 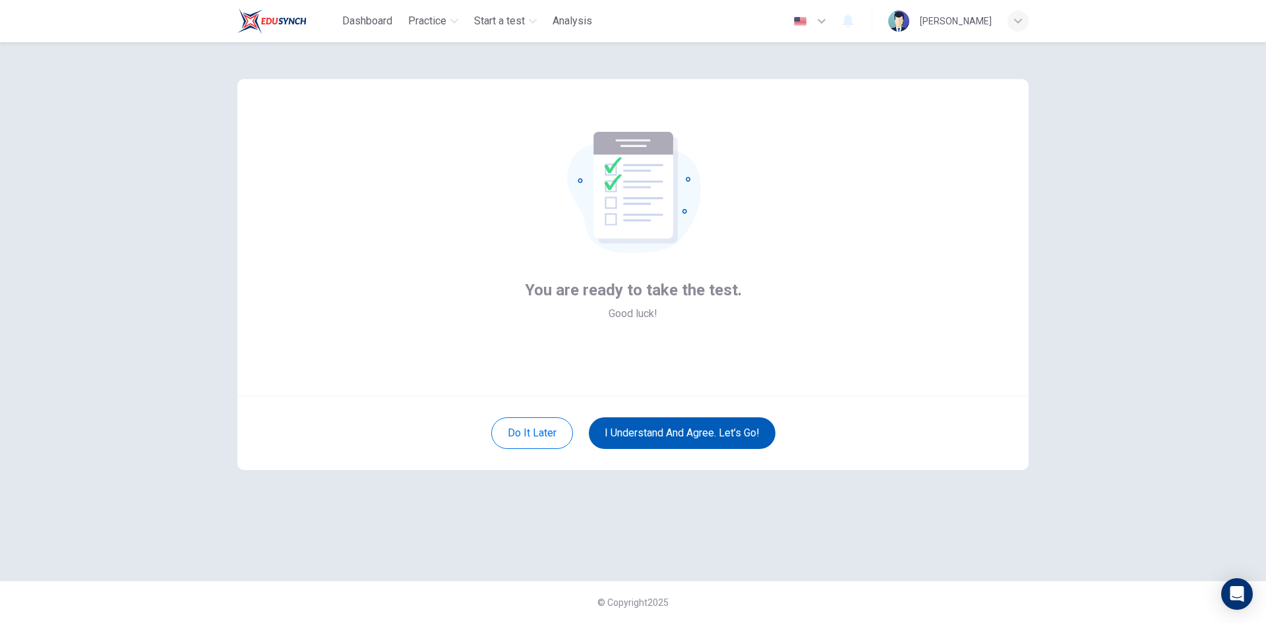 I want to click on span: Dashboard, so click(x=367, y=21).